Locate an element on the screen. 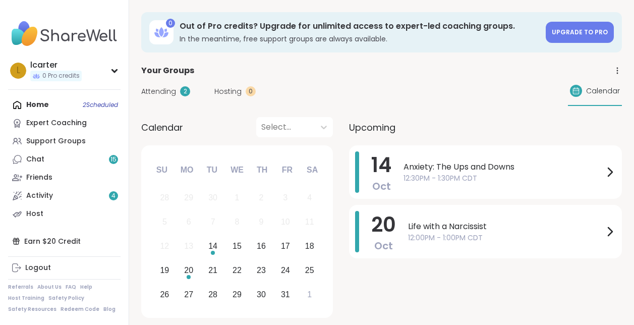  div: 28 is located at coordinates (213, 294).